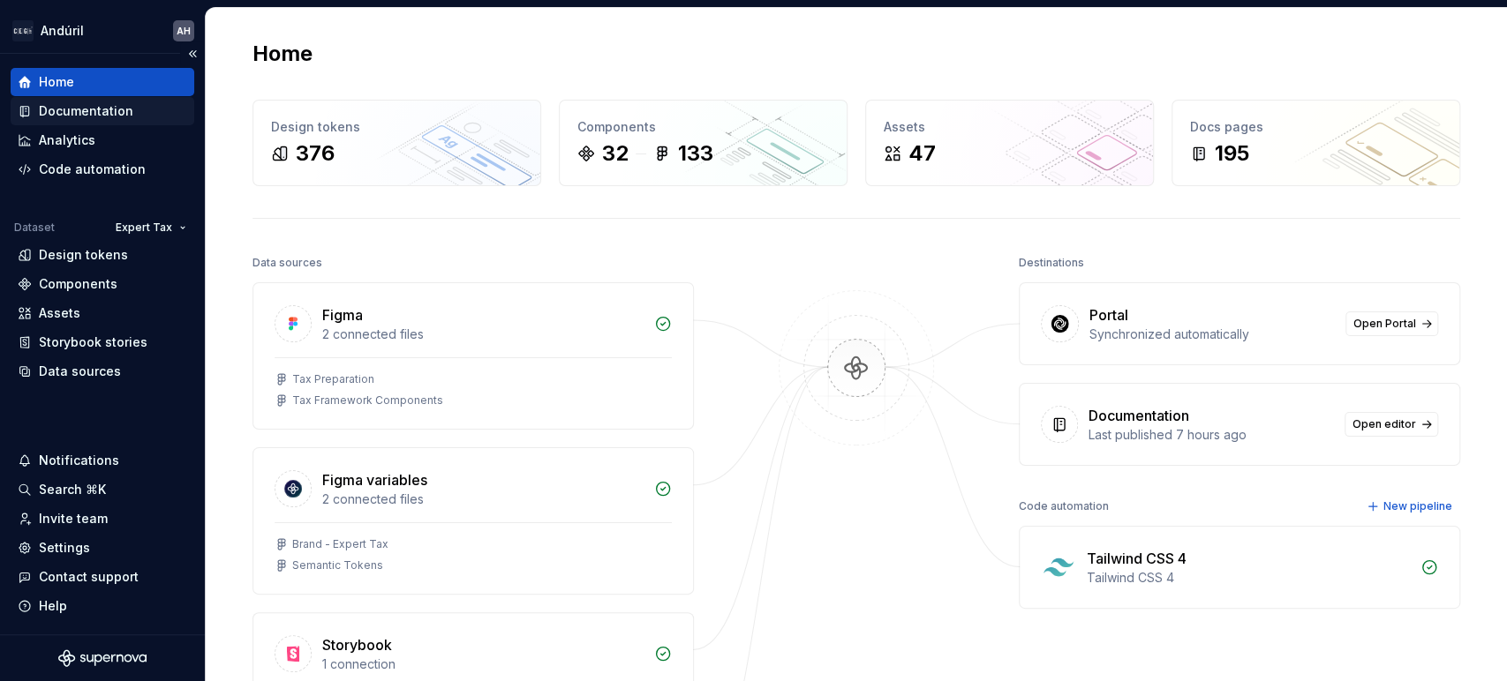 The width and height of the screenshot is (1507, 681). Describe the element at coordinates (374, 480) in the screenshot. I see `div: Figma variables` at that location.